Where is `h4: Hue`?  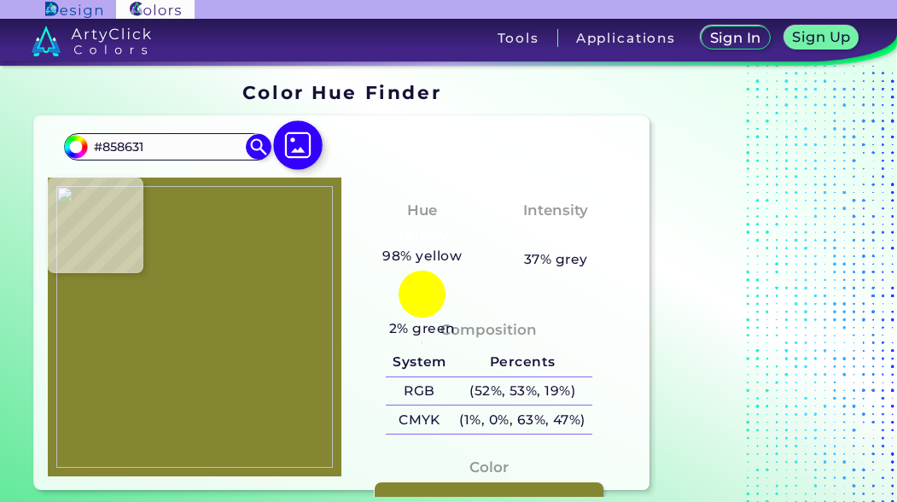
h4: Hue is located at coordinates (422, 210).